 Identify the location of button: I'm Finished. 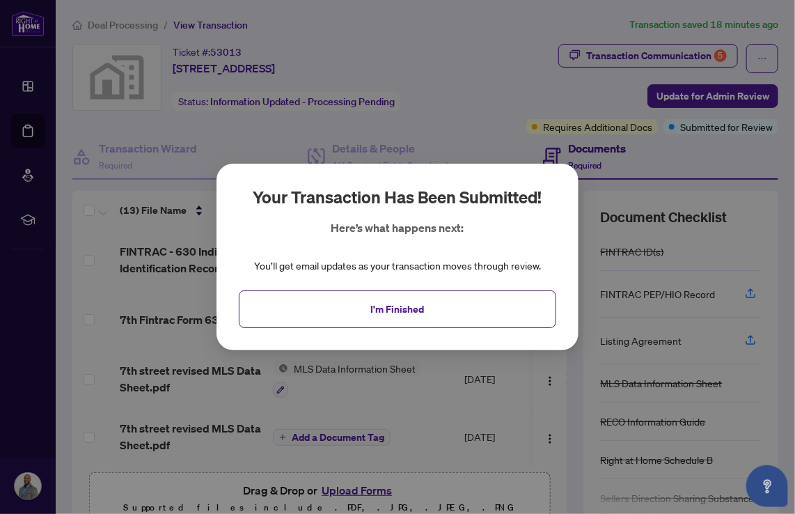
(397, 309).